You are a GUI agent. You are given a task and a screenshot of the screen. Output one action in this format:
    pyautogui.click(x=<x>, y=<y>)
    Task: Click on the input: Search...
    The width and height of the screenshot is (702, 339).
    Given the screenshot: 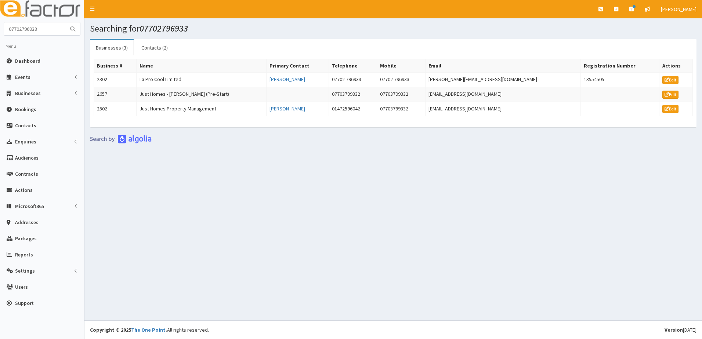 What is the action you would take?
    pyautogui.click(x=35, y=29)
    